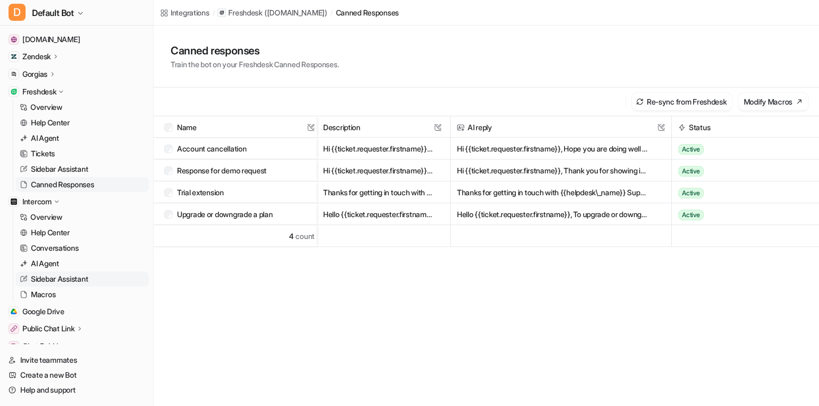  I want to click on p: Response for demo request, so click(222, 170).